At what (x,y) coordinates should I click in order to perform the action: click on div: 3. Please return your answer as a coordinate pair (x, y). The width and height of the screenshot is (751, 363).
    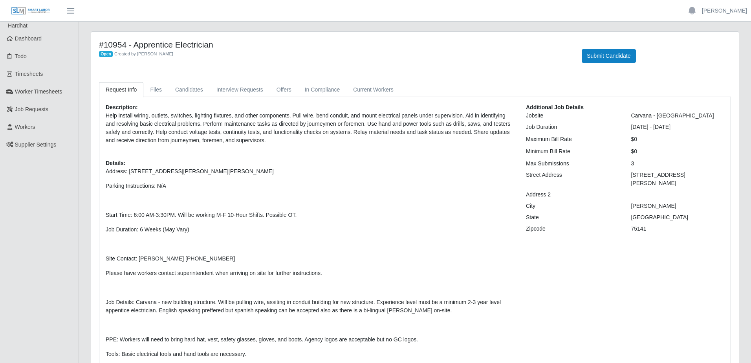
    Looking at the image, I should click on (678, 163).